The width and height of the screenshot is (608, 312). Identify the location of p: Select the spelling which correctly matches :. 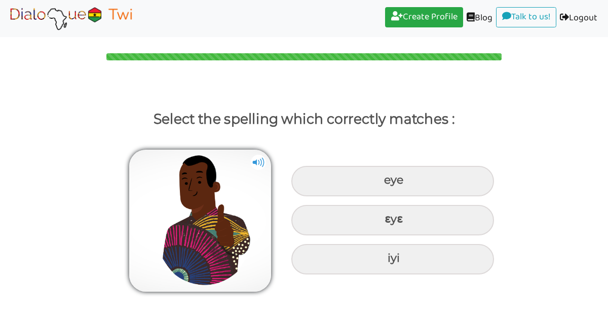
(304, 119).